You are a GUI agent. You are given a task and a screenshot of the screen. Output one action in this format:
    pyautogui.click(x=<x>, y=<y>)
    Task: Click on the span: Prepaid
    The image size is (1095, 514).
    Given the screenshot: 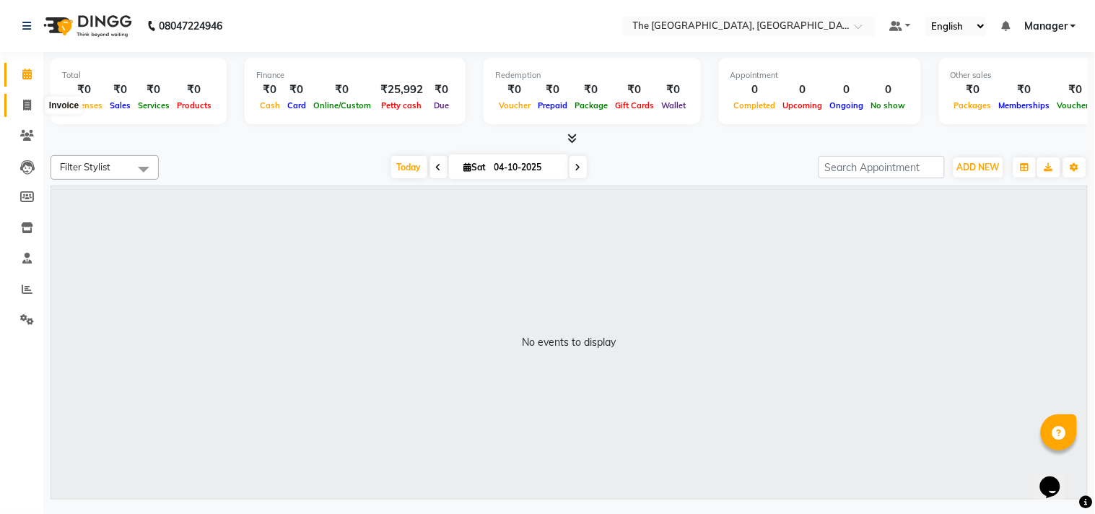 What is the action you would take?
    pyautogui.click(x=552, y=105)
    